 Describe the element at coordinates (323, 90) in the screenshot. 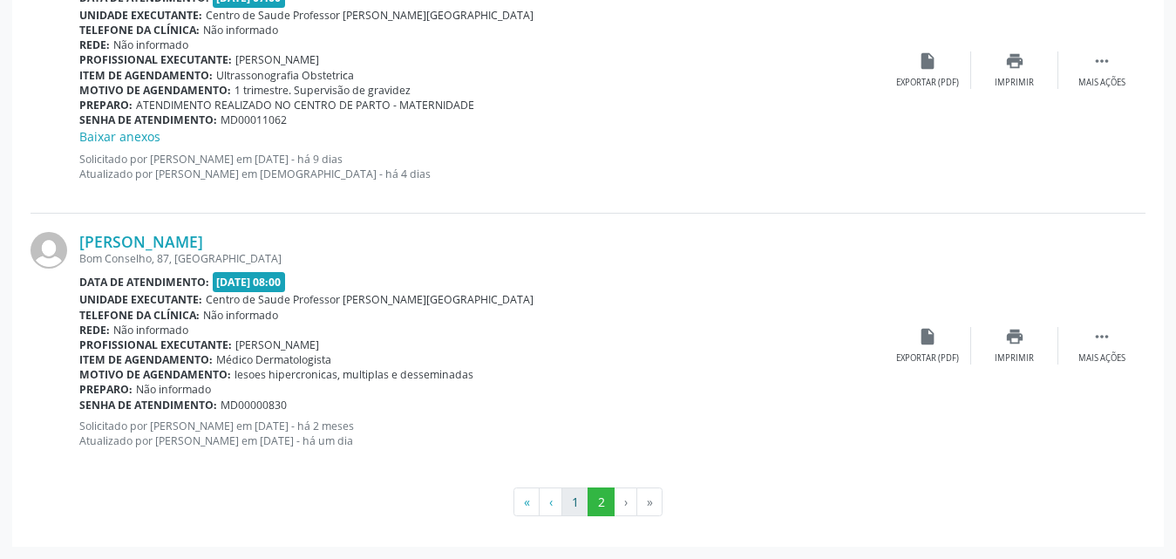

I see `span: 1 trimestre. Supervisão de gravidez` at that location.